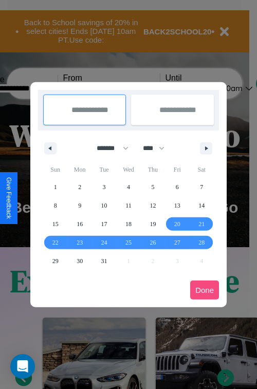 This screenshot has height=389, width=257. I want to click on span: Sat, so click(201, 169).